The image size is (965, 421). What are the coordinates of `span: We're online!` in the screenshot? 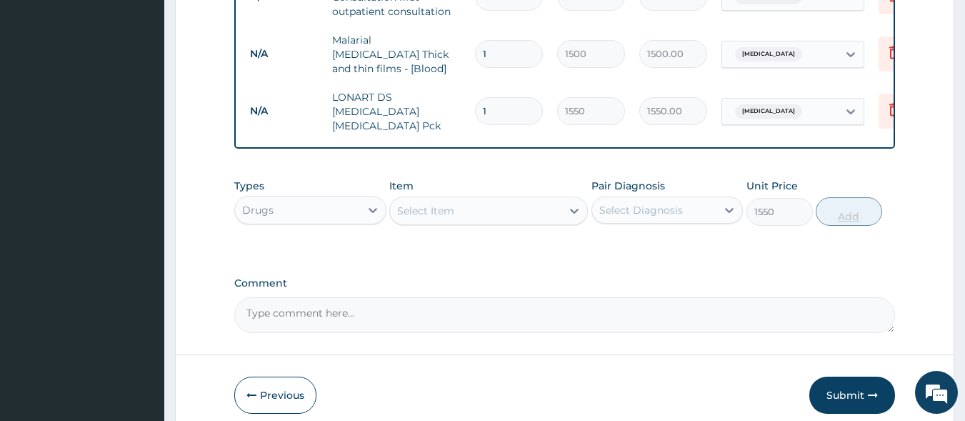 It's located at (140, 194).